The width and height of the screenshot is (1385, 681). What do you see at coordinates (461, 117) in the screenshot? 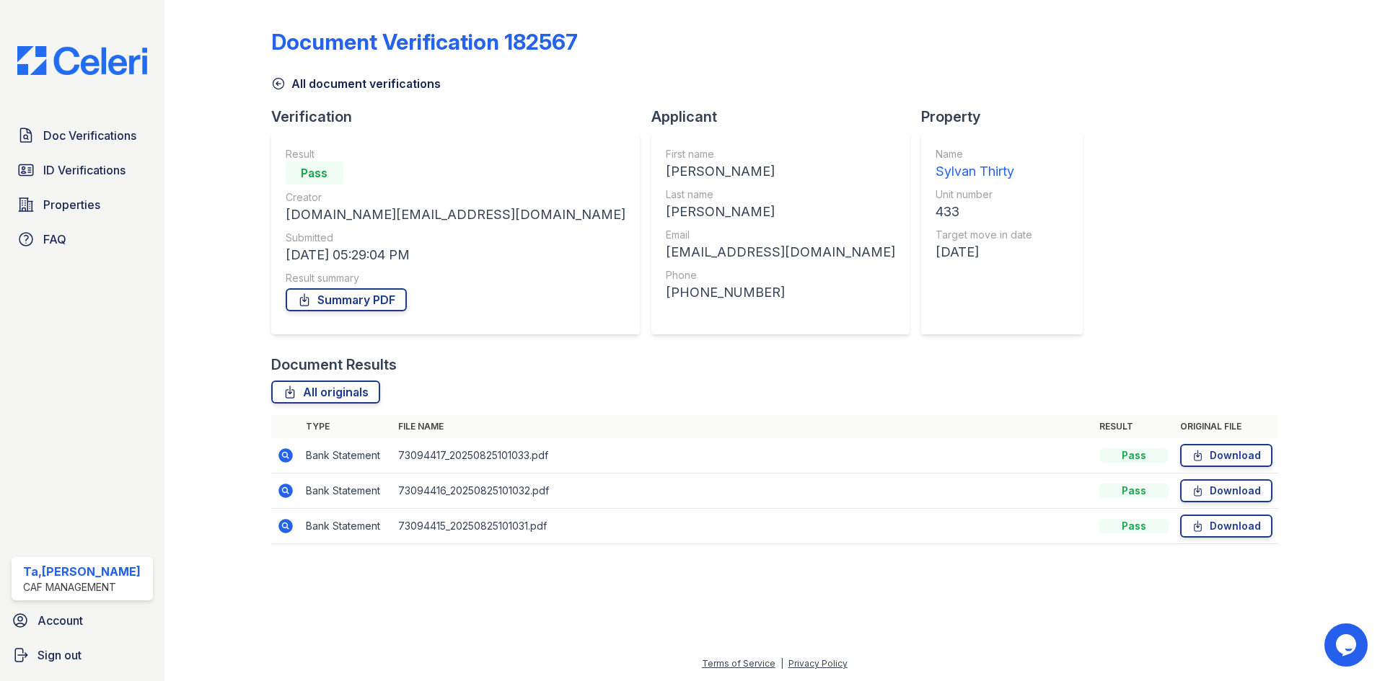
I see `div: Verification` at bounding box center [461, 117].